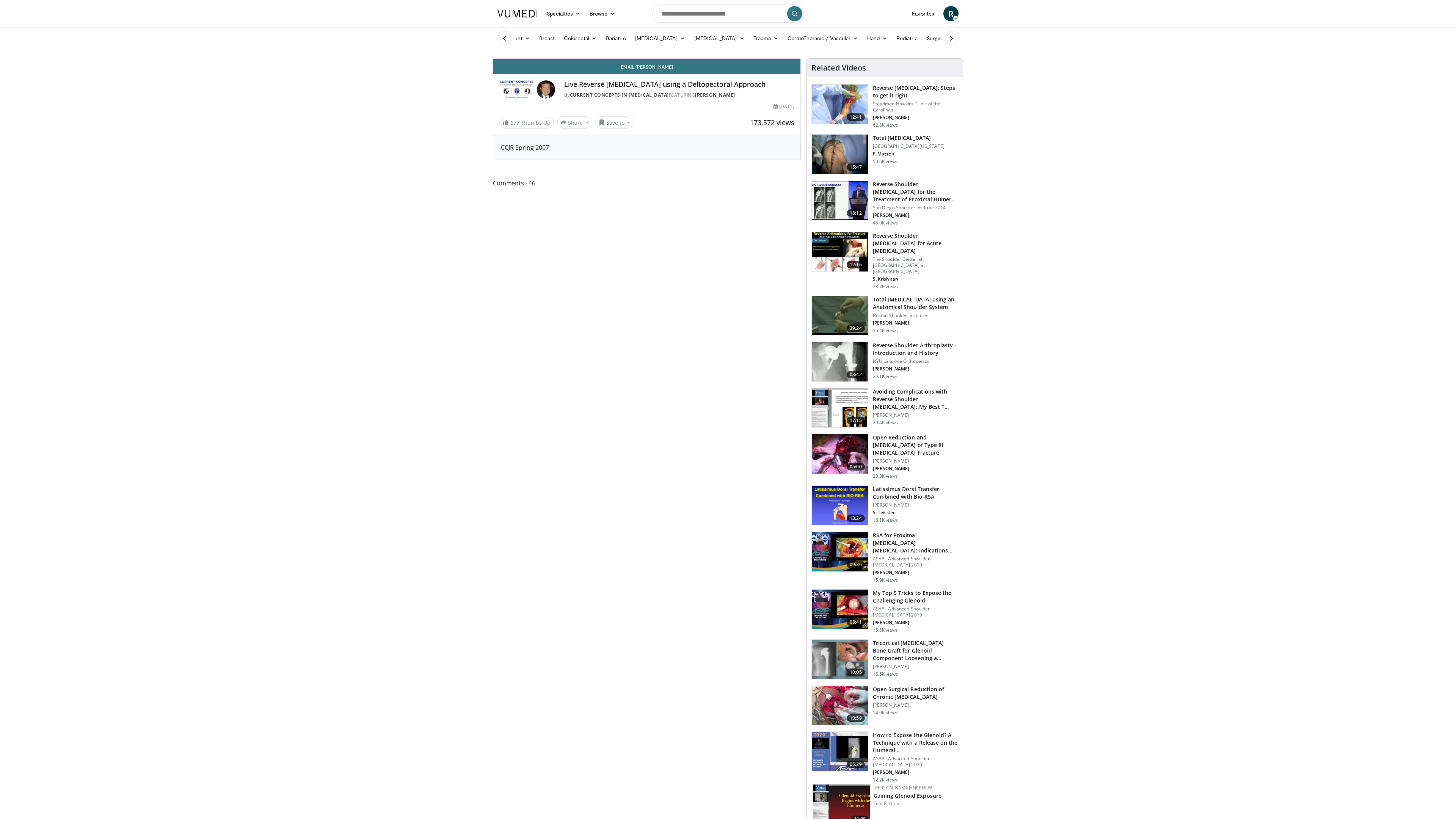 The width and height of the screenshot is (1456, 819). Describe the element at coordinates (885, 361) in the screenshot. I see `a: 03:42 Reverse Shoulder Arthroplasty - Introduction and History NYU Langone Orthopedics [PERSON_NA...` at that location.